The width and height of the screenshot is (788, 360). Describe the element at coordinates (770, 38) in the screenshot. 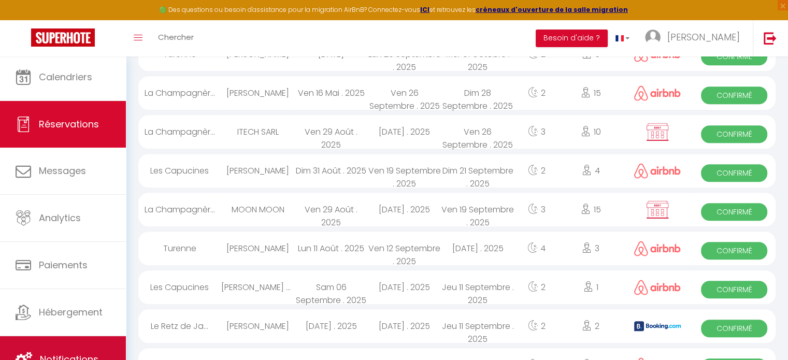

I see `img: logout` at that location.